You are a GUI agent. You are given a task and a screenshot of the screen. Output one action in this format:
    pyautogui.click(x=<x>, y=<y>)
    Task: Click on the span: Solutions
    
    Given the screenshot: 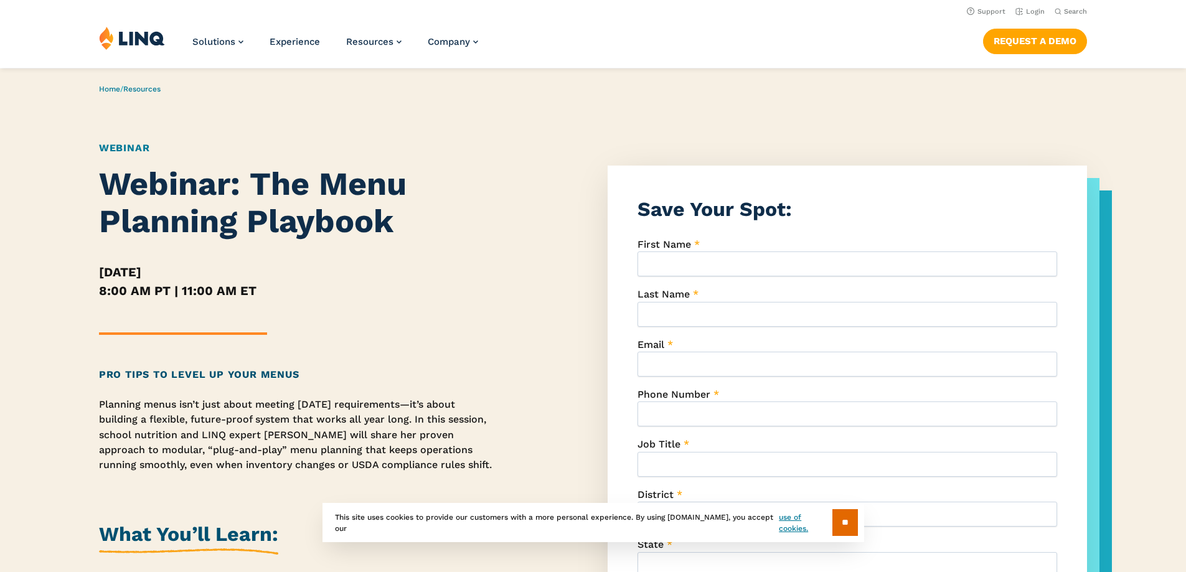 What is the action you would take?
    pyautogui.click(x=214, y=42)
    